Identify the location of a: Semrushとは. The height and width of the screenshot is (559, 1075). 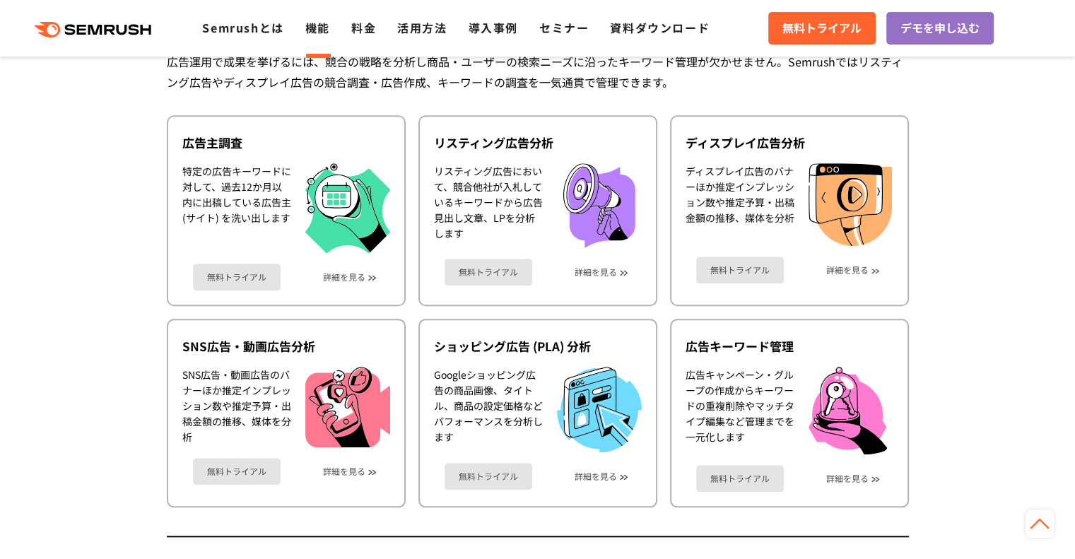
(242, 28).